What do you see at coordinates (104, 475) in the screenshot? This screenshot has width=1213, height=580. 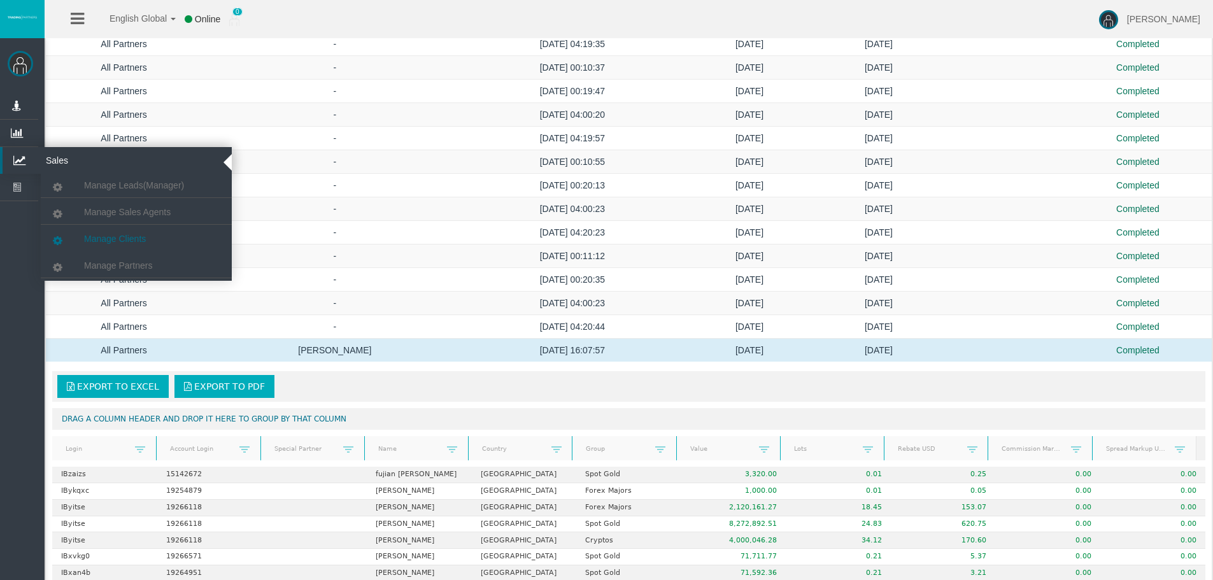 I see `td: IBzaizs` at bounding box center [104, 475].